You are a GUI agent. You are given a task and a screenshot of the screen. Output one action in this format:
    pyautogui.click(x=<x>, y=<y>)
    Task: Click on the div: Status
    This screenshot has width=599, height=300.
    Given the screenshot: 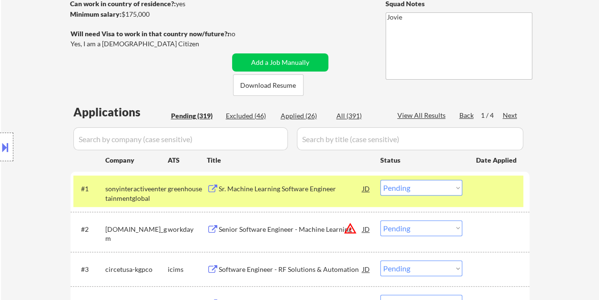 What is the action you would take?
    pyautogui.click(x=421, y=160)
    